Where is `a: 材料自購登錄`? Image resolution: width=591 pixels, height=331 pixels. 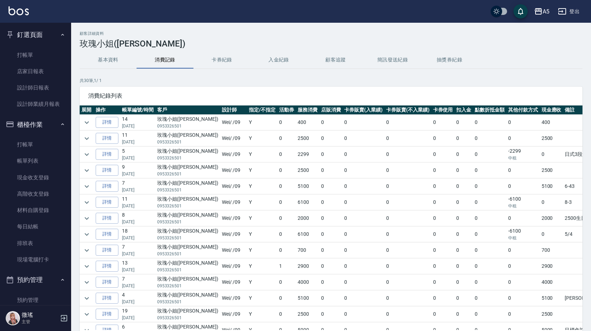
a: 材料自購登錄 is located at coordinates (36, 210).